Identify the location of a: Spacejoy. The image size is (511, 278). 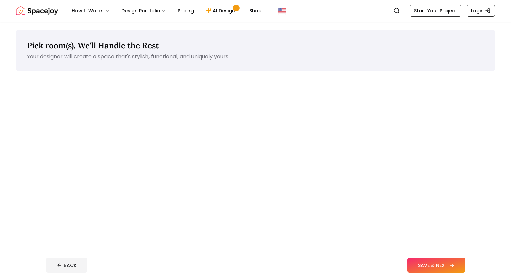
(37, 11).